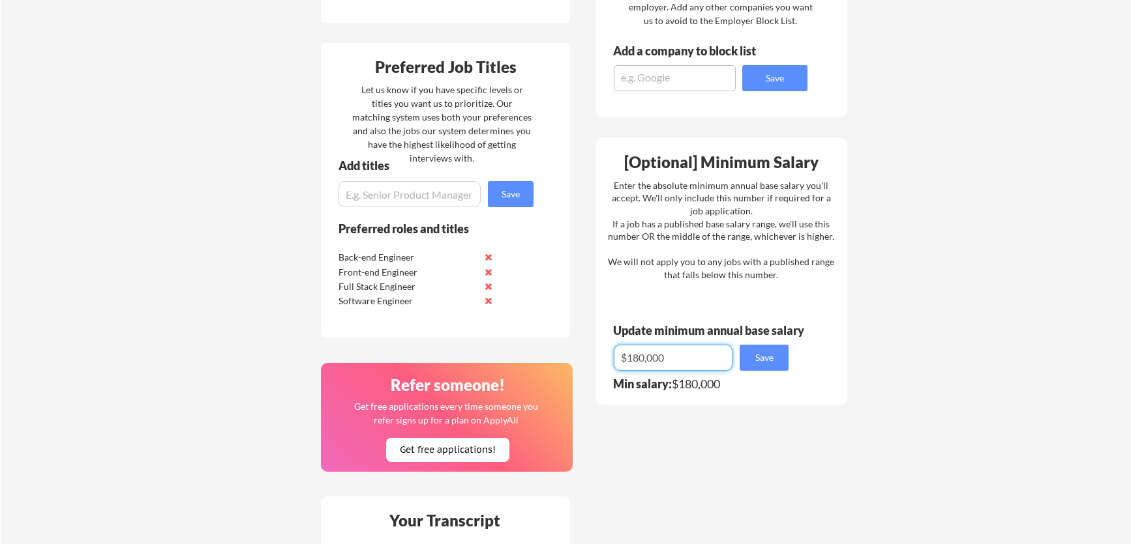 The width and height of the screenshot is (1131, 544). I want to click on div: Enter the absolute minimum annual base salary you'll accept. We'll only include this number if re..., so click(721, 230).